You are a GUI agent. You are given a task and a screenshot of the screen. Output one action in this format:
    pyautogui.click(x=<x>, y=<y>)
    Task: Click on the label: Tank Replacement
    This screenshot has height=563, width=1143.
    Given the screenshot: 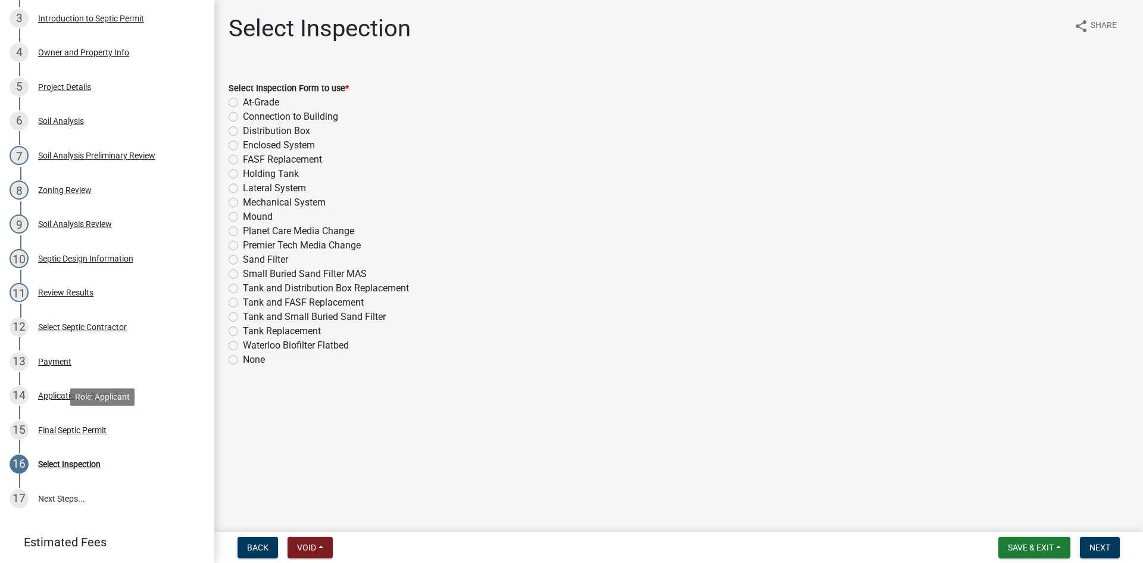 What is the action you would take?
    pyautogui.click(x=282, y=331)
    